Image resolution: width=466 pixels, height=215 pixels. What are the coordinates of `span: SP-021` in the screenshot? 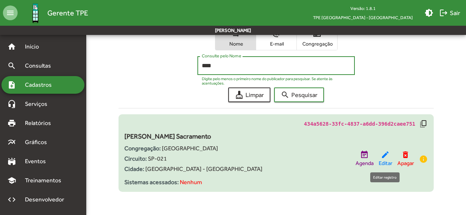 It's located at (157, 158).